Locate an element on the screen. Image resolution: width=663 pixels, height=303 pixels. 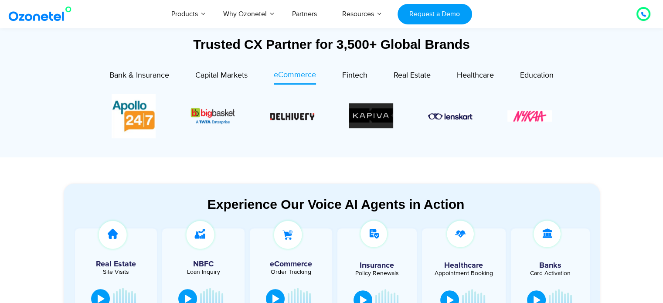
div: Loan Inquiry is located at coordinates (203, 272).